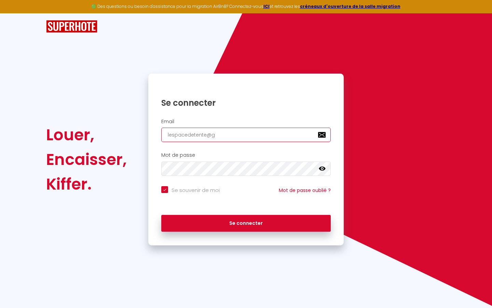 This screenshot has height=308, width=492. What do you see at coordinates (305, 190) in the screenshot?
I see `a: Mot de passe oublié ?` at bounding box center [305, 190].